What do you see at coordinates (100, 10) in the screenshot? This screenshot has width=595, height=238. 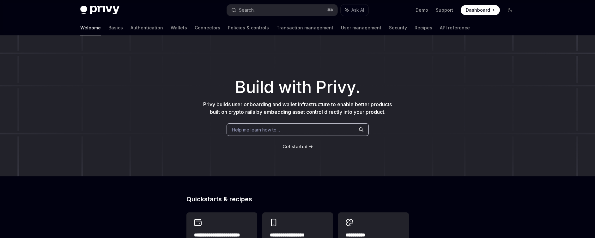 I see `img: dark logo` at bounding box center [100, 10].